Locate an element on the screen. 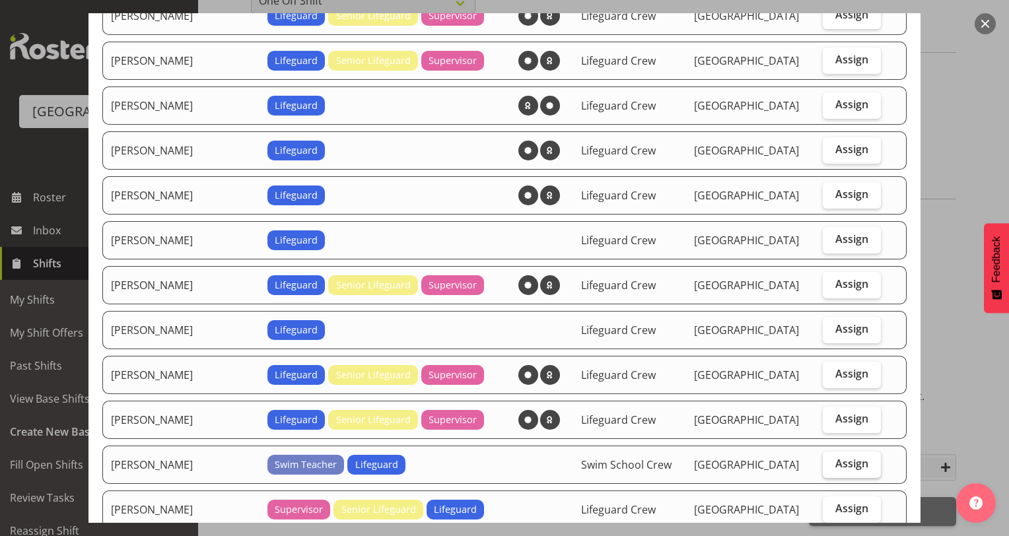 This screenshot has height=536, width=1009. span: Swim School Crew is located at coordinates (626, 465).